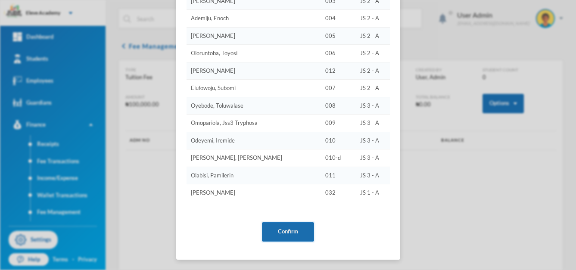 The height and width of the screenshot is (270, 576). I want to click on td: 007, so click(339, 88).